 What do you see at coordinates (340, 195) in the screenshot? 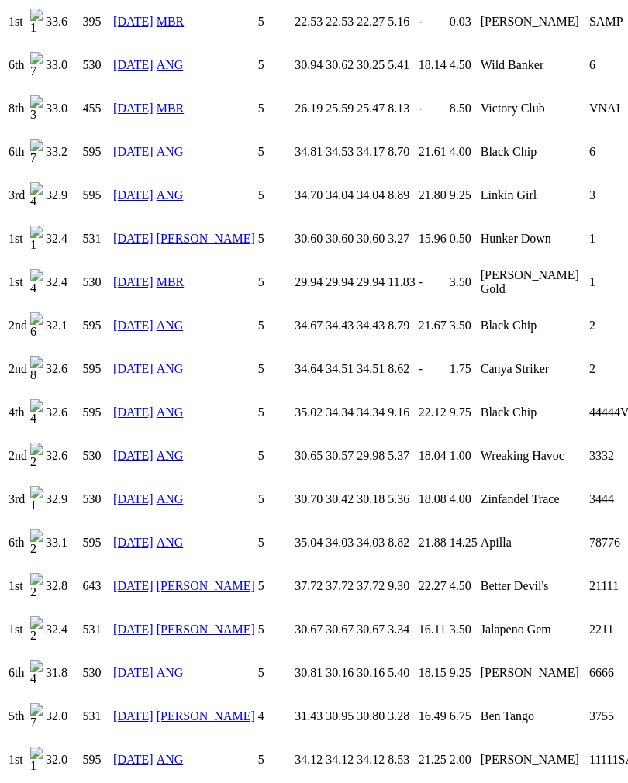
I see `td: 34.04` at bounding box center [340, 195].